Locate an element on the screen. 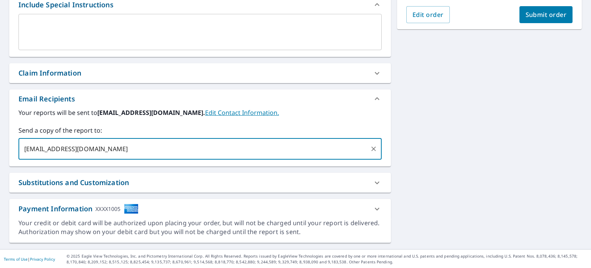 This screenshot has width=591, height=268. button: Clear is located at coordinates (374, 149).